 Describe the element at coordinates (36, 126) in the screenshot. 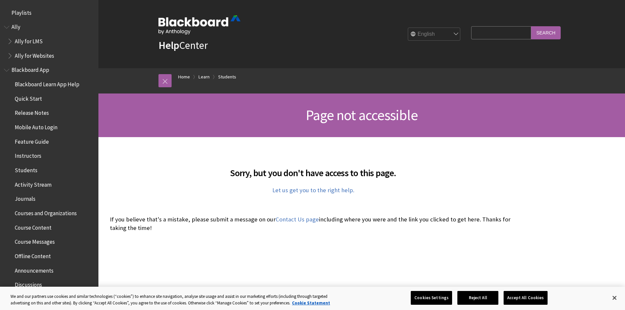

I see `span: Mobile Auto Login` at that location.